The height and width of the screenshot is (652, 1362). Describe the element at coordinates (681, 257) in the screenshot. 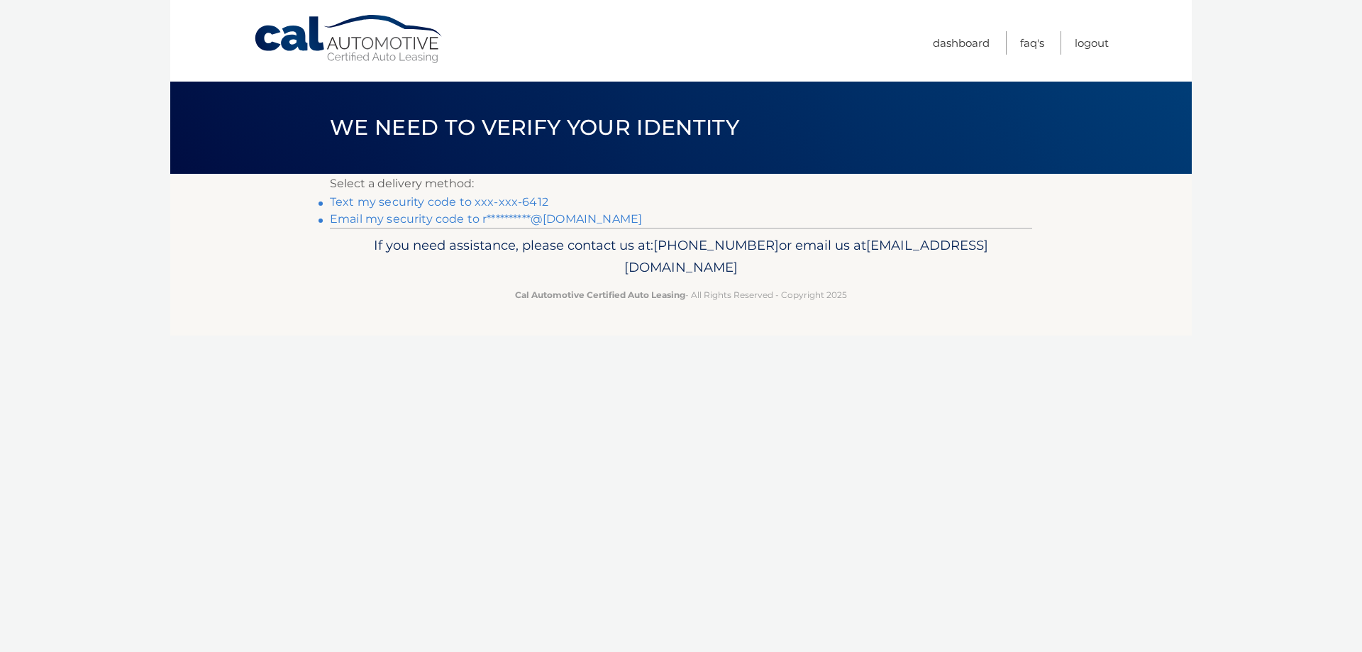

I see `p: If you need assistance, please contact us at: or email us at` at that location.